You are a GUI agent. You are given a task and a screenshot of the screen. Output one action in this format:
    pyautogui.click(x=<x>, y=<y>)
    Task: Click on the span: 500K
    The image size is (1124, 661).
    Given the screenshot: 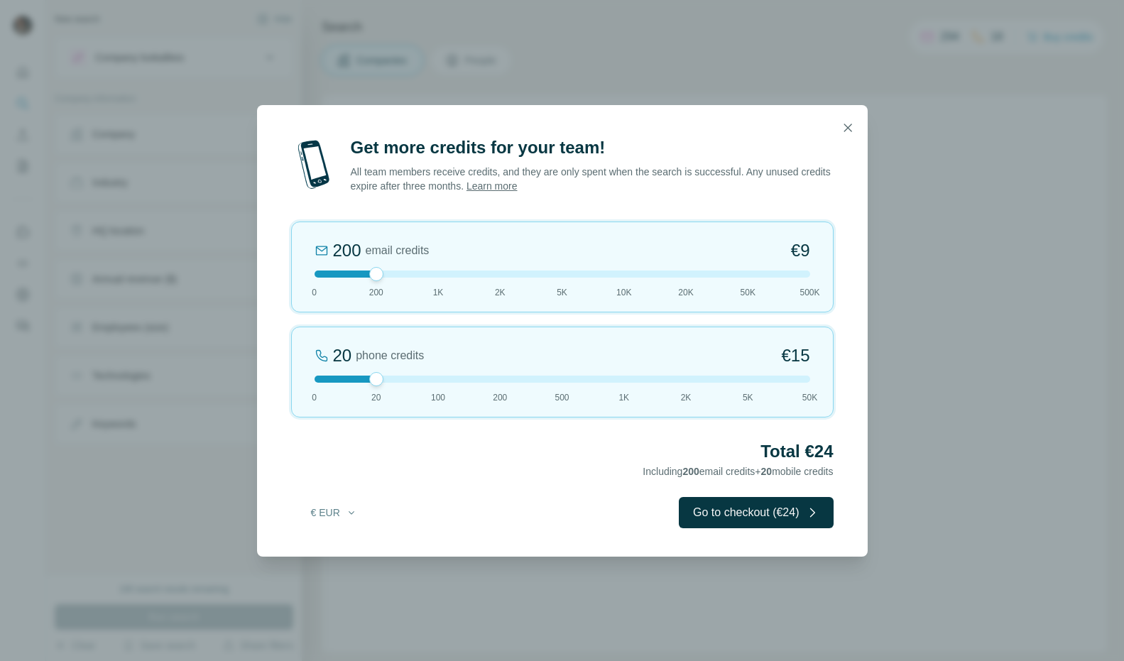 What is the action you would take?
    pyautogui.click(x=809, y=292)
    